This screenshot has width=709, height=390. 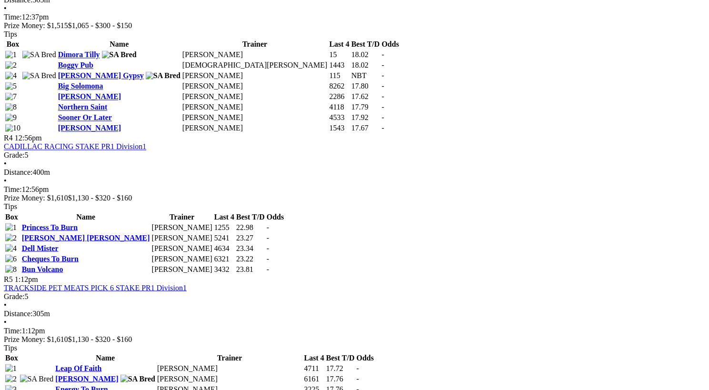 I want to click on span: R5, so click(x=8, y=279).